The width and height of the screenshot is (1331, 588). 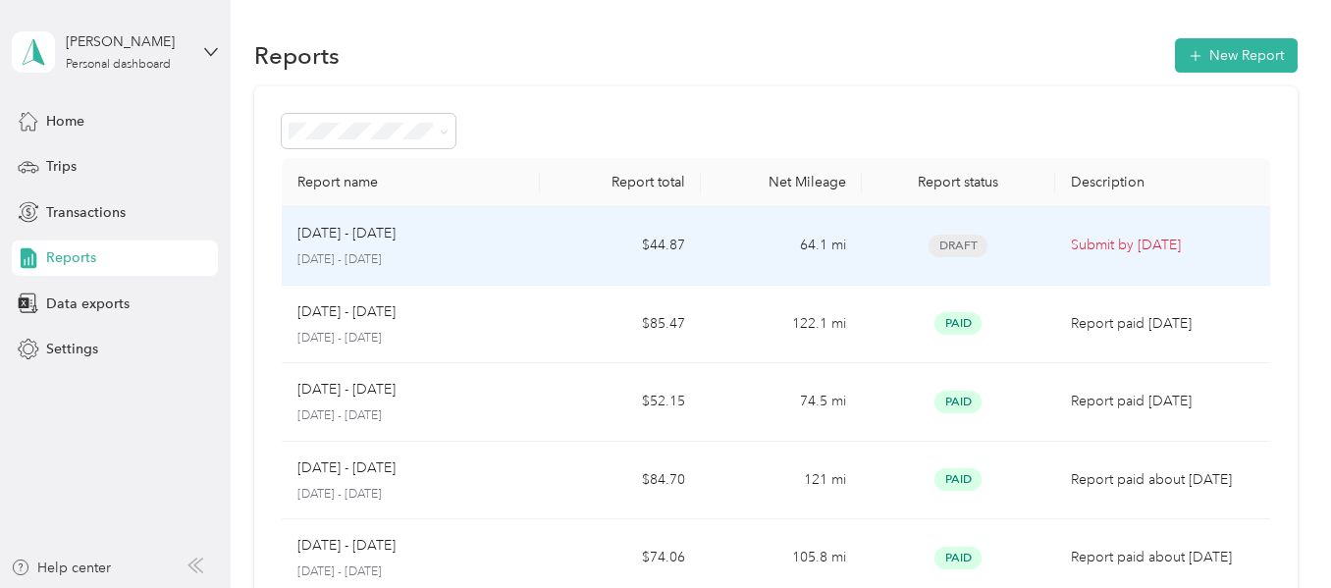 I want to click on h1: Reports, so click(x=297, y=55).